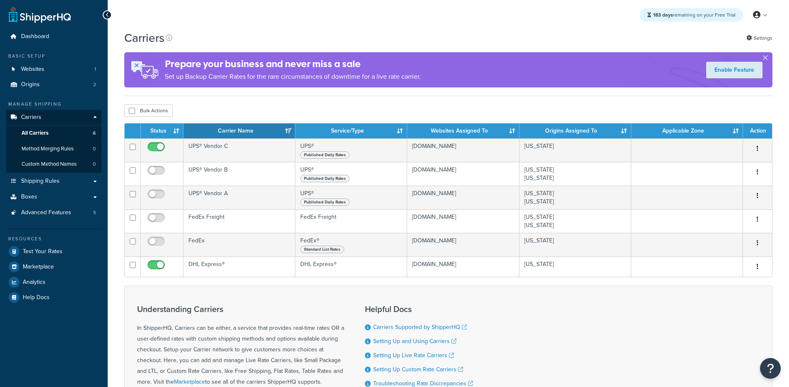 This screenshot has width=789, height=387. What do you see at coordinates (54, 181) in the screenshot?
I see `a: Shipping Rules` at bounding box center [54, 181].